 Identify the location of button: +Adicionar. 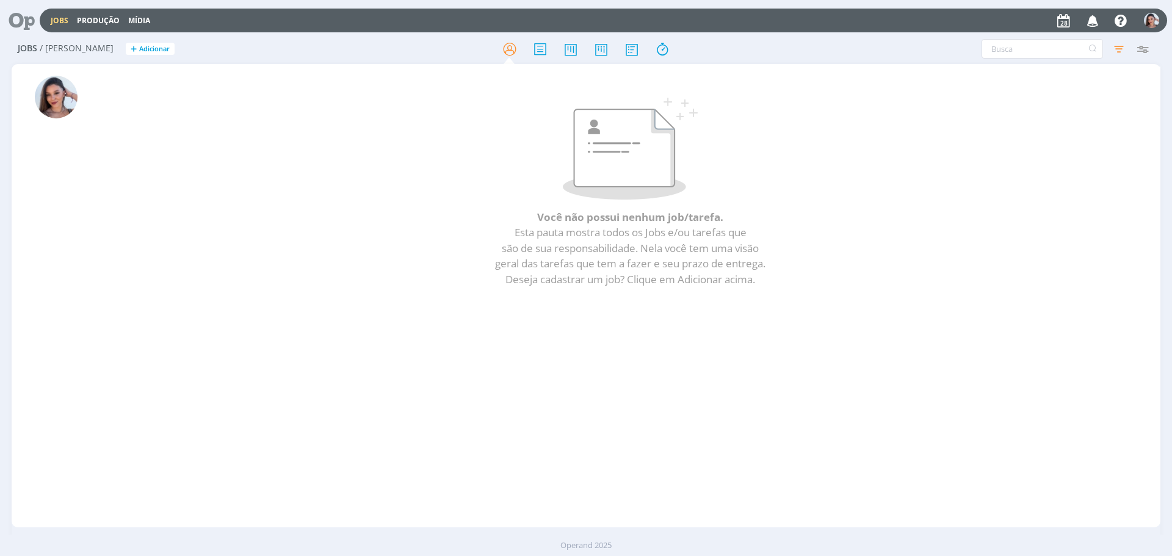
(150, 49).